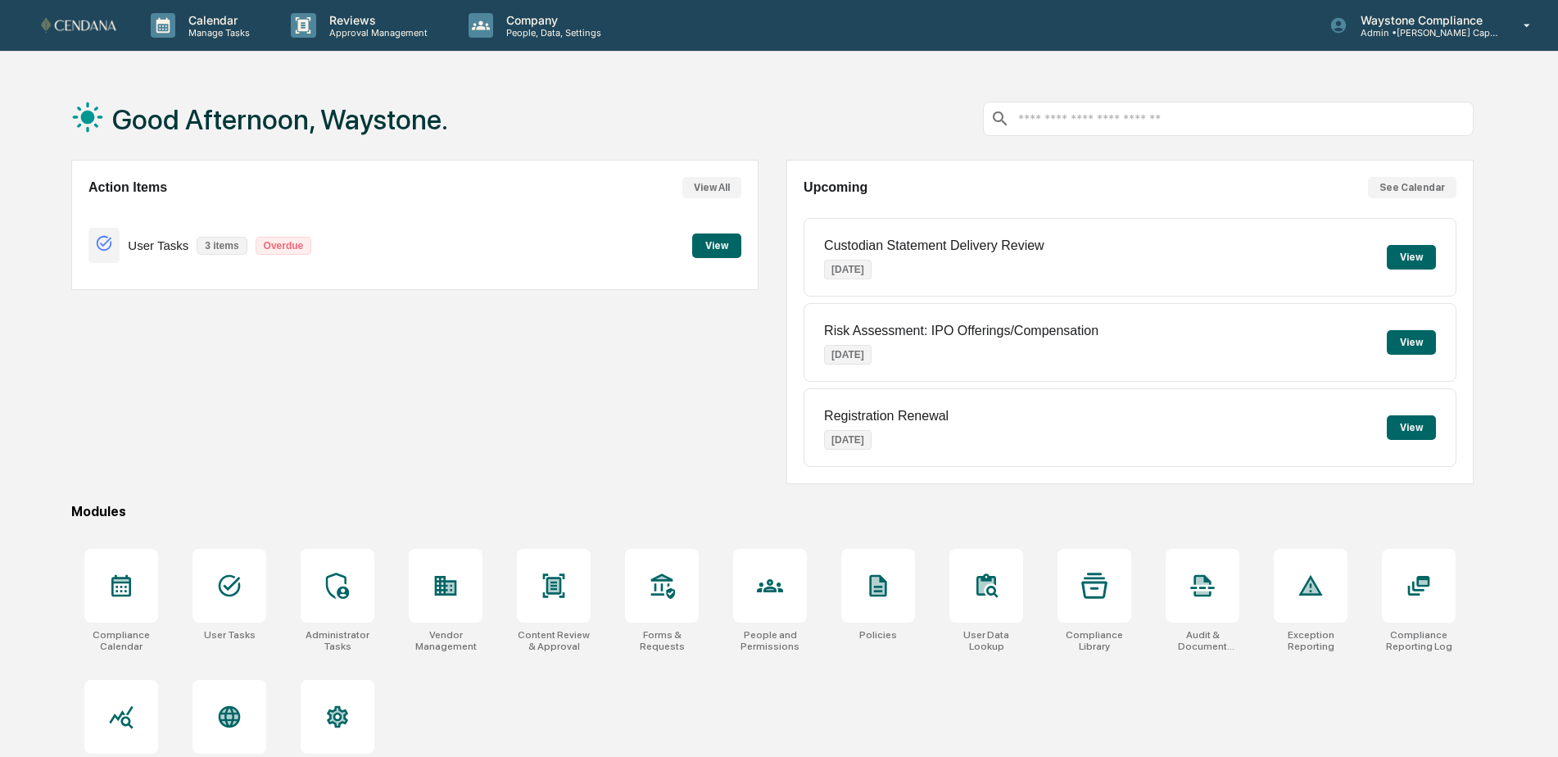  Describe the element at coordinates (1412, 188) in the screenshot. I see `button: See Calendar` at that location.